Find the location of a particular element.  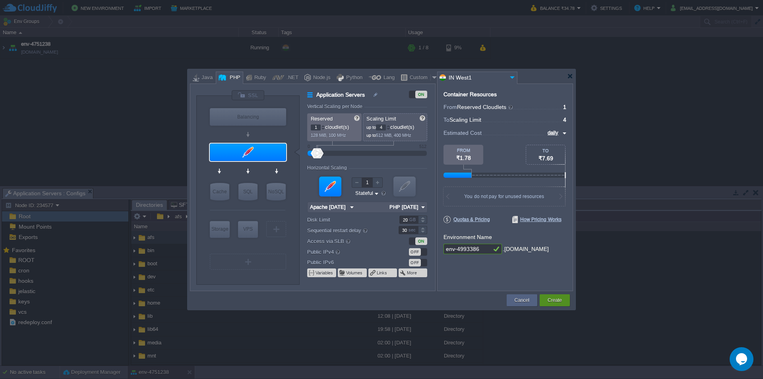

span: 512 MiB, 400 MHz is located at coordinates (393, 135).